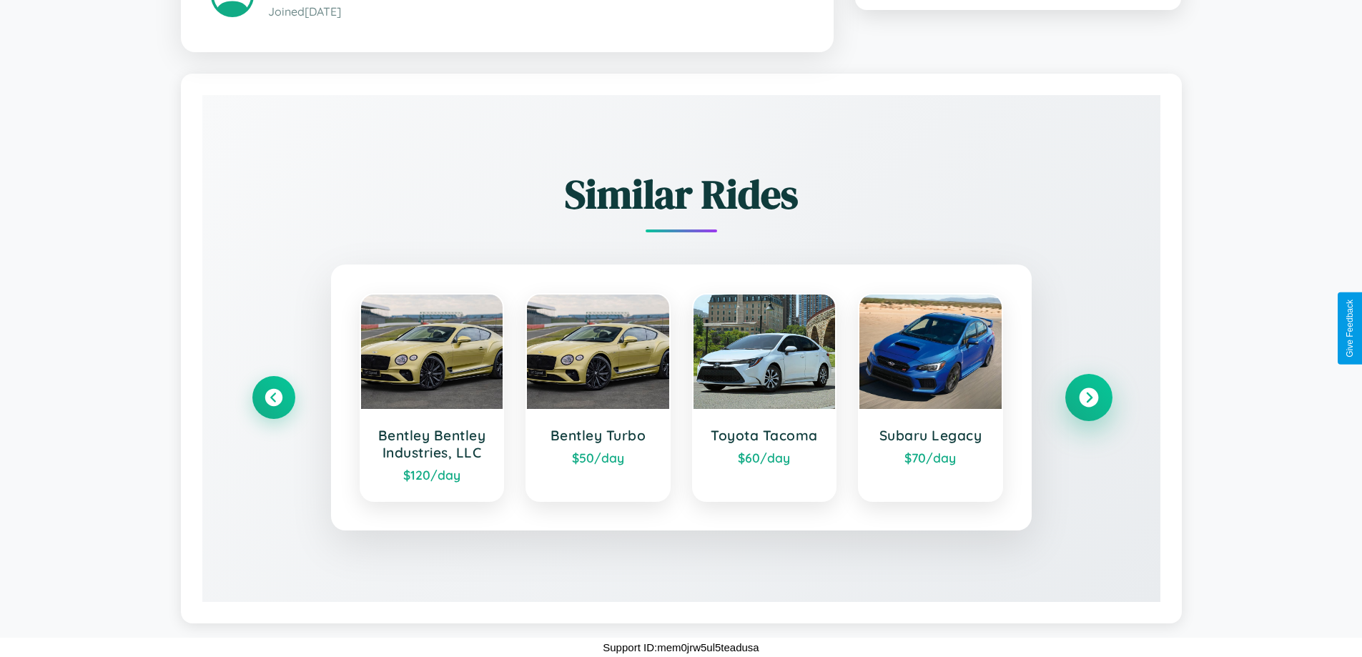  I want to click on div: Give Feedback, so click(1350, 328).